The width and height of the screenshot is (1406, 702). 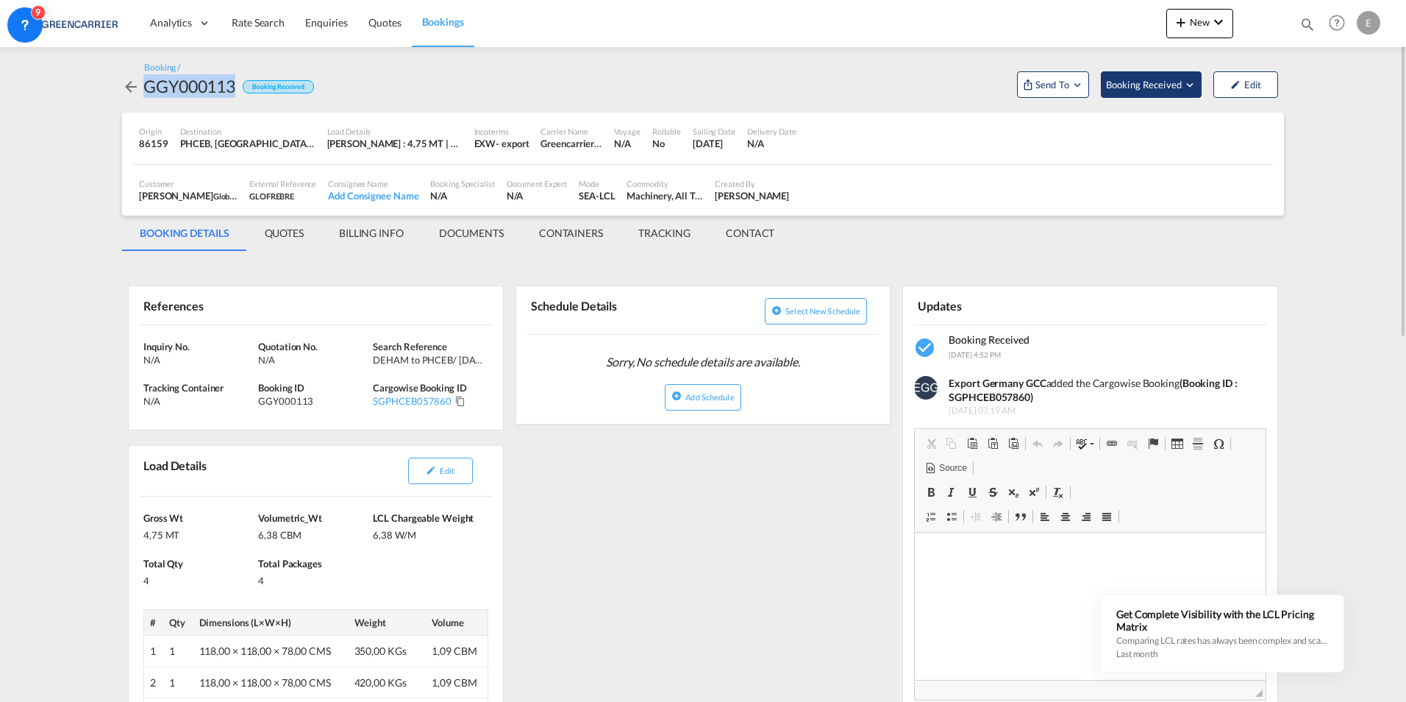 I want to click on body: Editor, editor4, so click(x=175, y=22).